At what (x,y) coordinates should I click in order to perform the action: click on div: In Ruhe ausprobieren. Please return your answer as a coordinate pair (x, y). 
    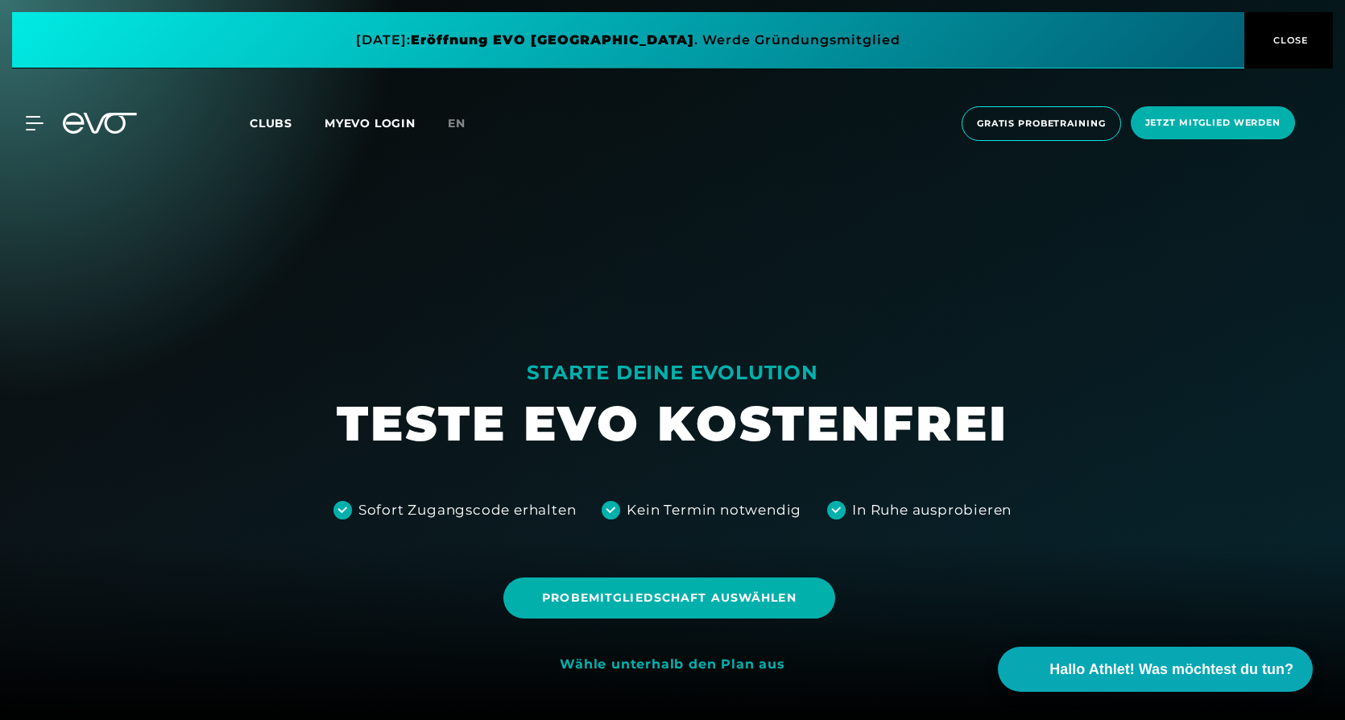
    Looking at the image, I should click on (932, 510).